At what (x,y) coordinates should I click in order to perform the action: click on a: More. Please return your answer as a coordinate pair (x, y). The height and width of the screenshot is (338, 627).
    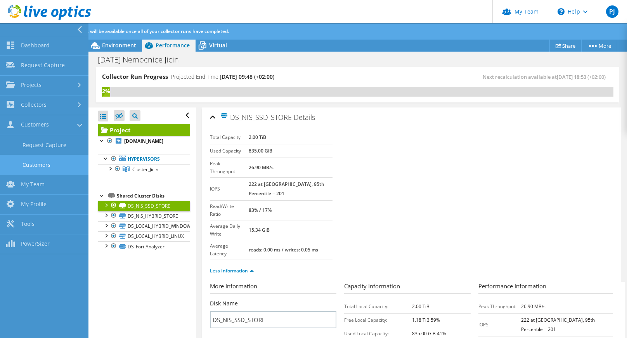
    Looking at the image, I should click on (599, 45).